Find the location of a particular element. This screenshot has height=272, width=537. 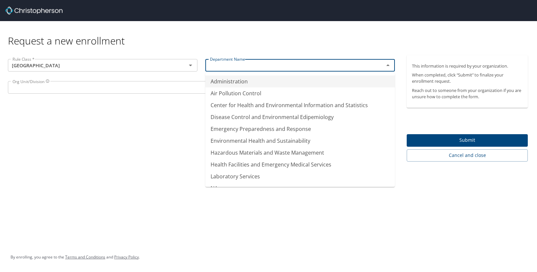

li: Disease Control and Environmental Edipemiology is located at coordinates (300, 117).